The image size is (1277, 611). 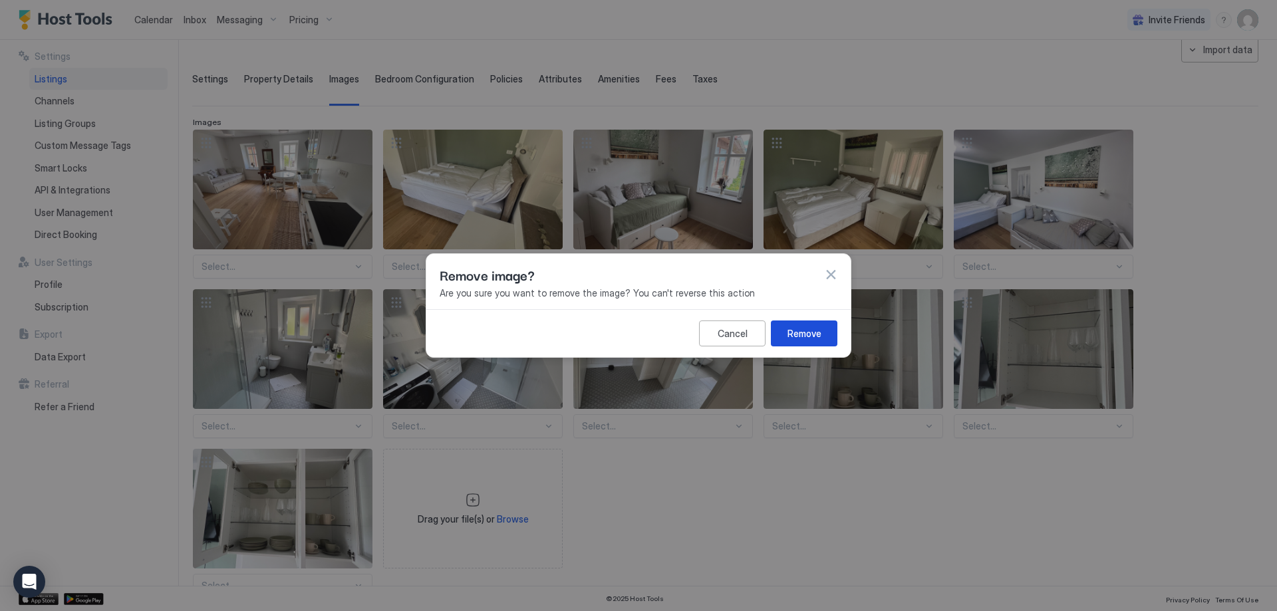 I want to click on div: Cancel, so click(x=732, y=333).